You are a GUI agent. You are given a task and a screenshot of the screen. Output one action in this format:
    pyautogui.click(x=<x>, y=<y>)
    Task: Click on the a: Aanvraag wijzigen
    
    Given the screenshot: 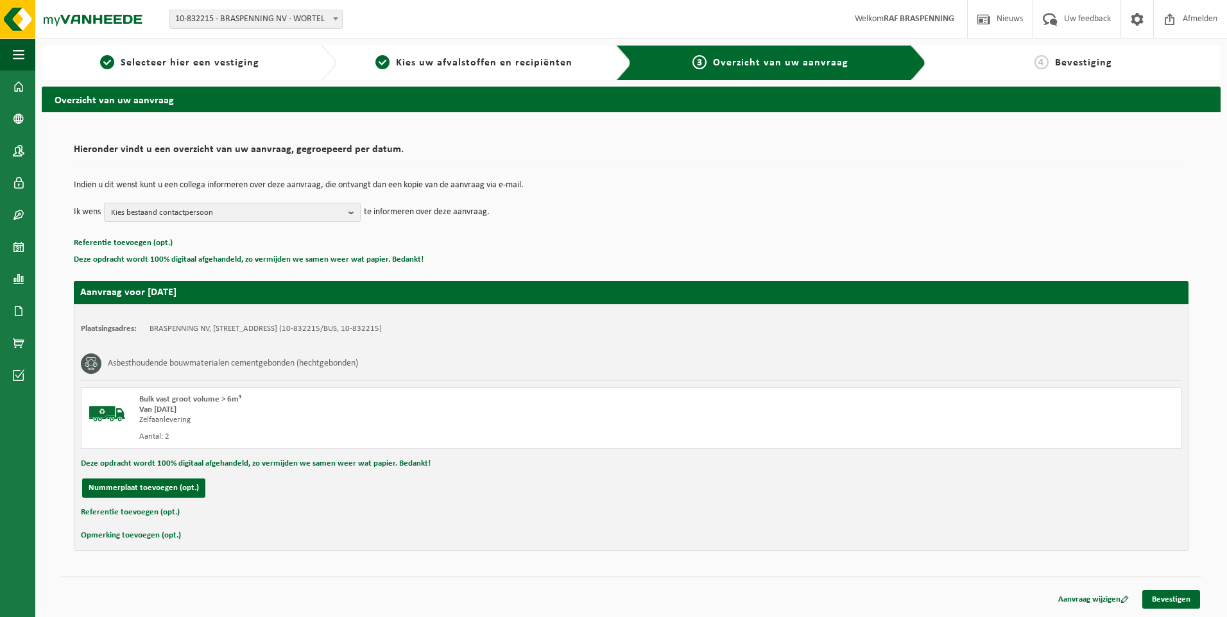 What is the action you would take?
    pyautogui.click(x=1094, y=600)
    